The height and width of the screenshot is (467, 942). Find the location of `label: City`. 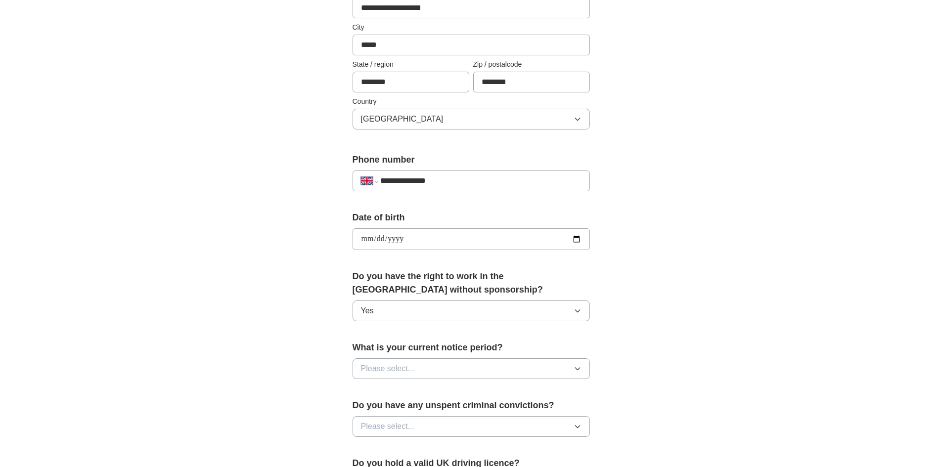

label: City is located at coordinates (471, 27).